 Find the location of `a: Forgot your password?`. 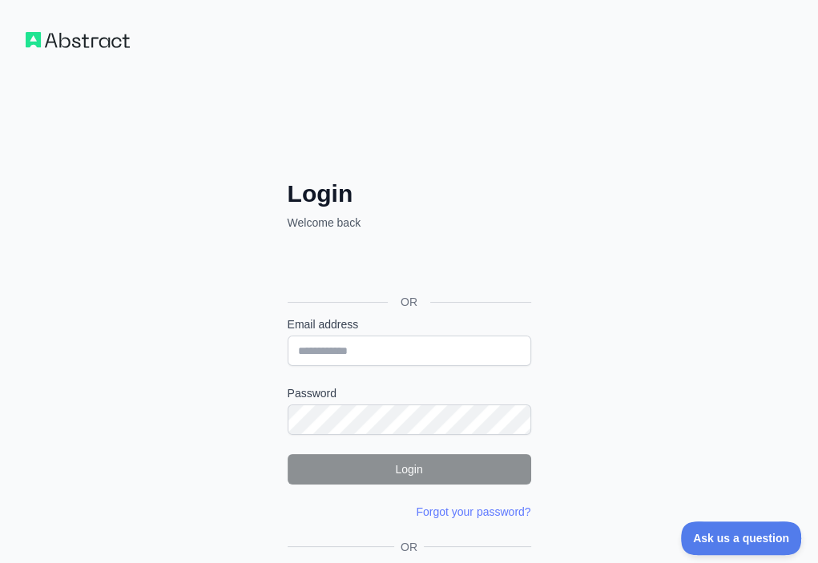

a: Forgot your password? is located at coordinates (473, 512).